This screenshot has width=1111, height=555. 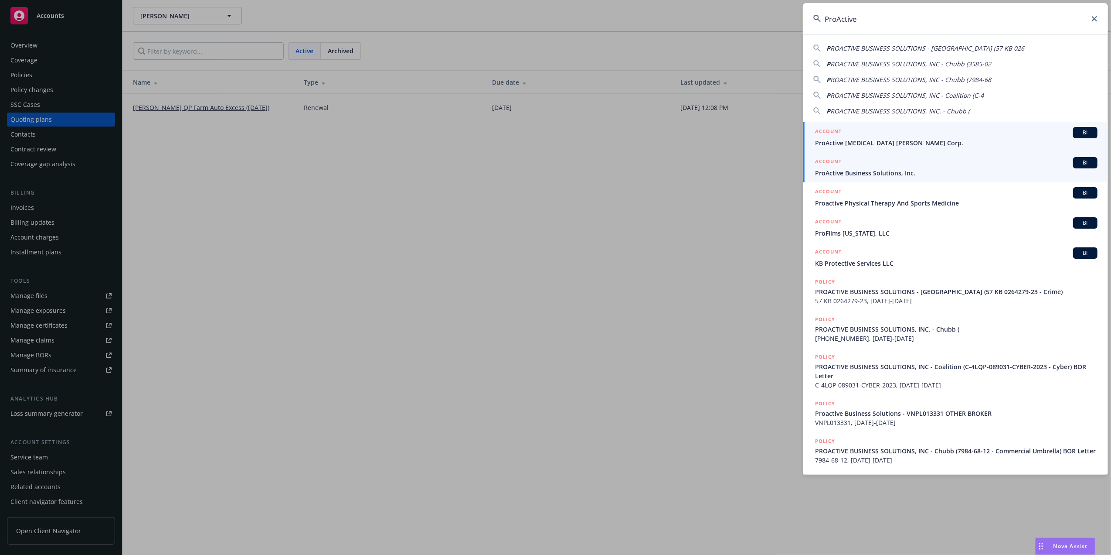 What do you see at coordinates (1071, 545) in the screenshot?
I see `span: Nova Assist` at bounding box center [1071, 545].